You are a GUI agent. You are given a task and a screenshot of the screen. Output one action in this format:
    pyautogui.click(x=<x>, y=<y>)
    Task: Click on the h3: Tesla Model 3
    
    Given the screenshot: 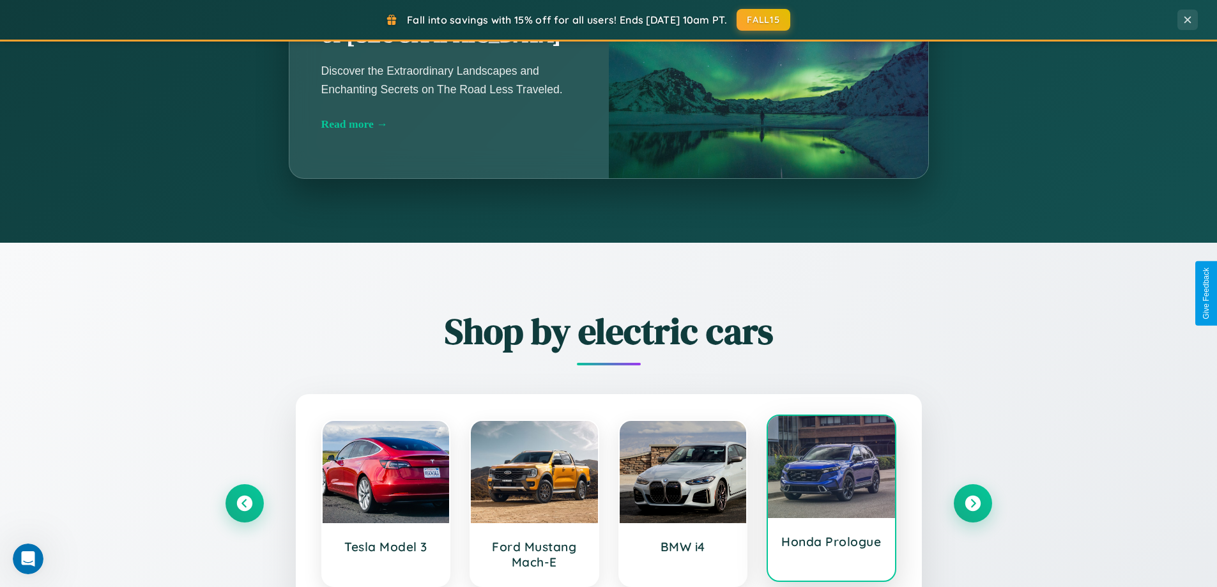 What is the action you would take?
    pyautogui.click(x=386, y=547)
    